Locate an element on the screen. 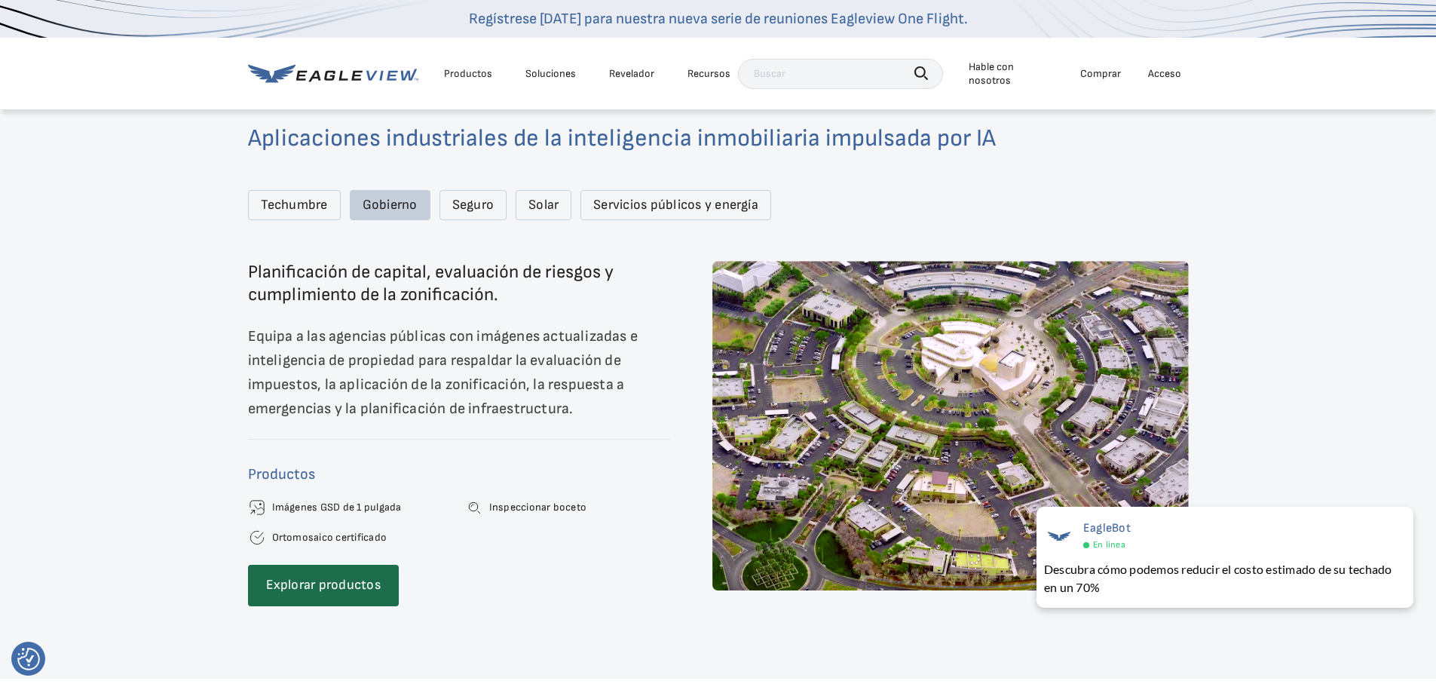 This screenshot has height=687, width=1436. img: EagleBot is located at coordinates (1059, 536).